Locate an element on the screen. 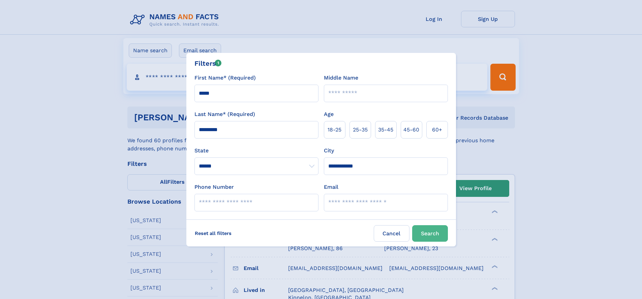 The height and width of the screenshot is (299, 642). label: Email is located at coordinates (331, 187).